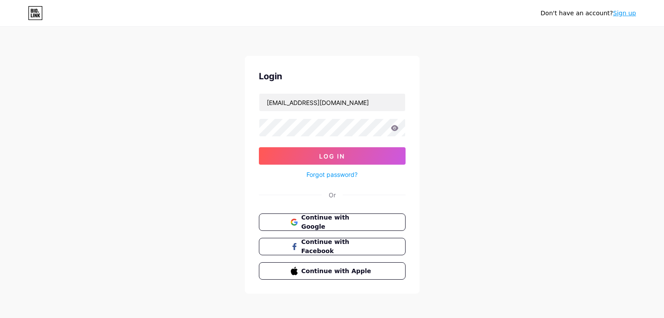 The image size is (664, 318). What do you see at coordinates (332, 247) in the screenshot?
I see `button: Continue with Facebook` at bounding box center [332, 247].